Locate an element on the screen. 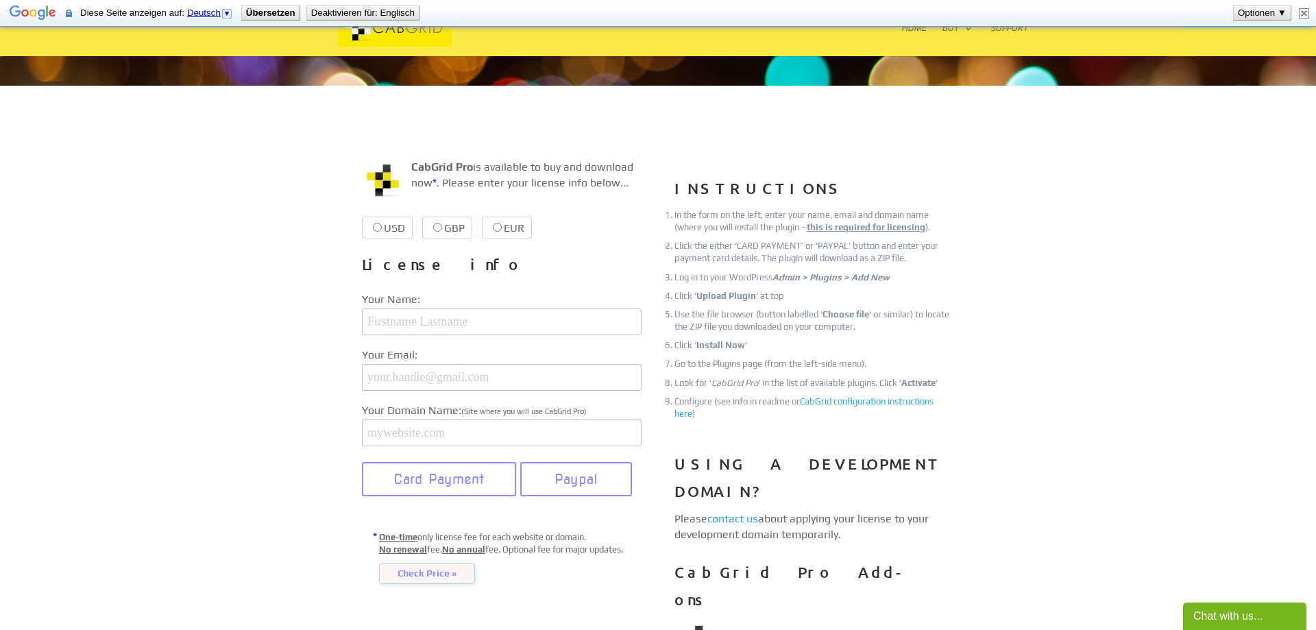 This screenshot has width=1316, height=630. button: Card Payment is located at coordinates (439, 479).